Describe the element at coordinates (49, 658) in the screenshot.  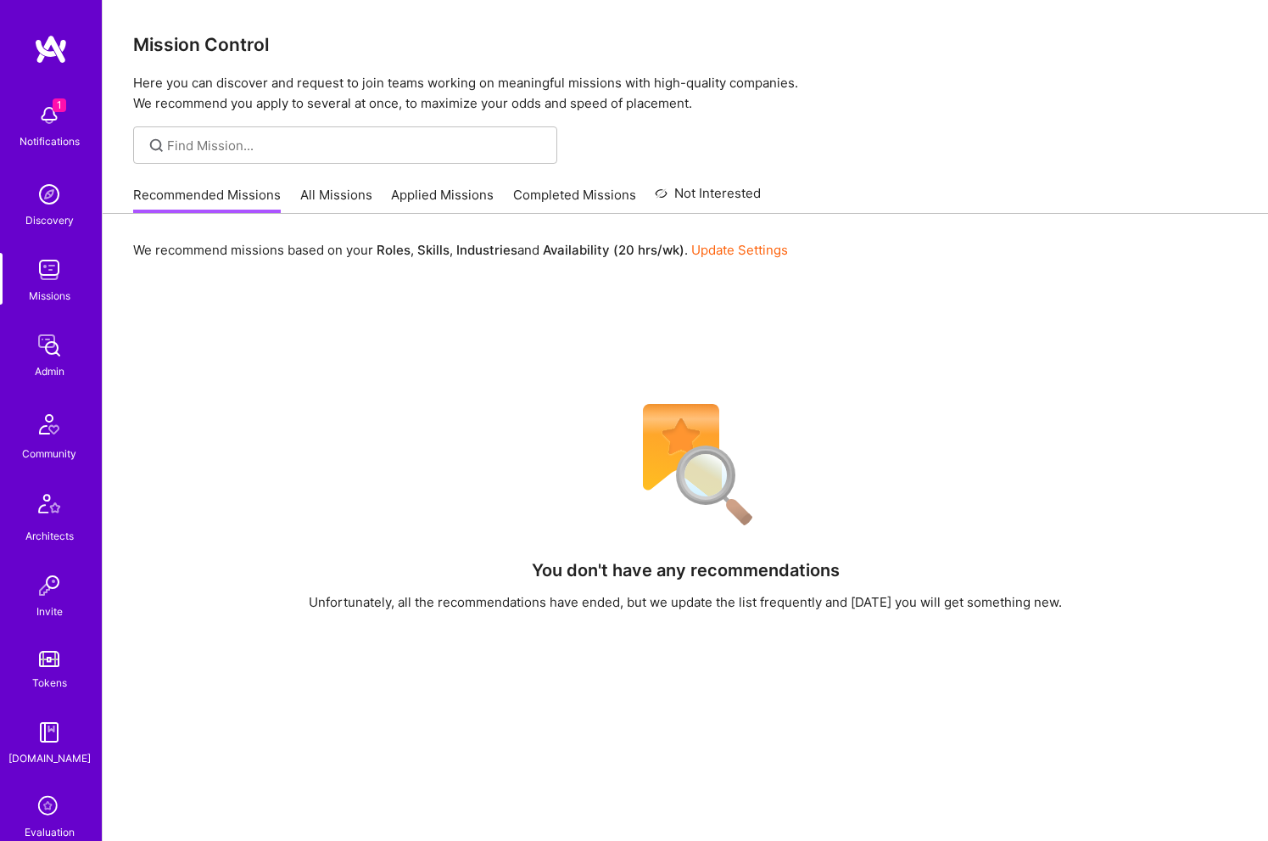
I see `img: tokens` at that location.